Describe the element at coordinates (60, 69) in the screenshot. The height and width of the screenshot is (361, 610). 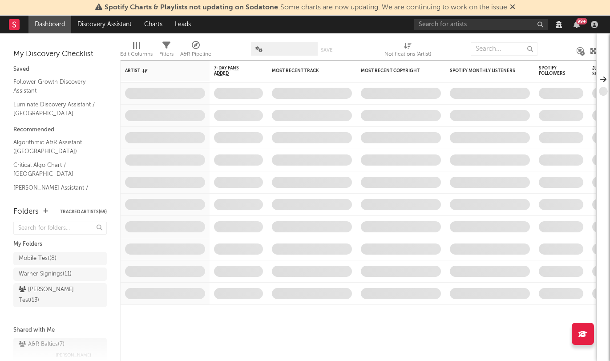
I see `div: Saved` at that location.